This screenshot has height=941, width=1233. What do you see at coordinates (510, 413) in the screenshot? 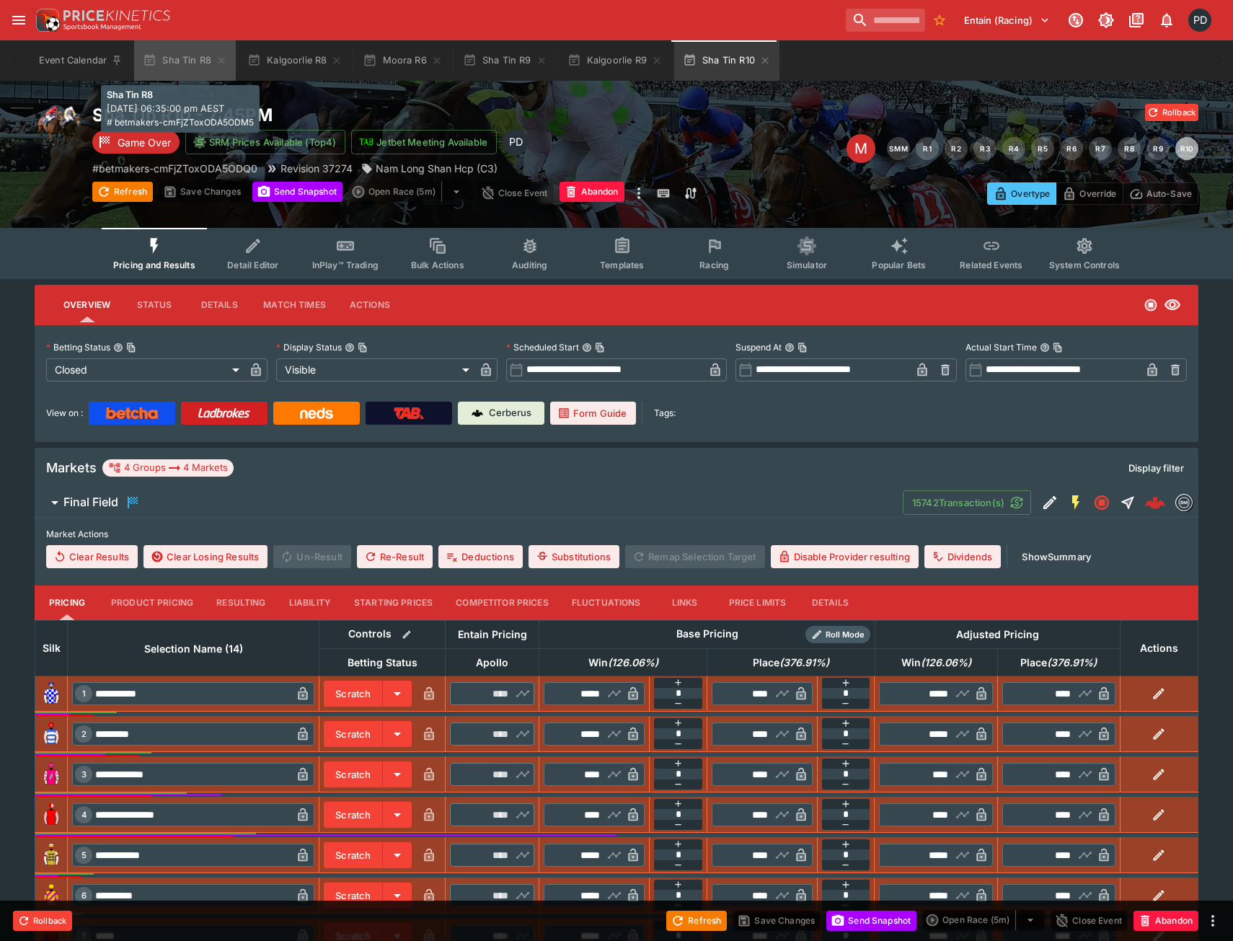
I see `p: Cerberus` at bounding box center [510, 413].